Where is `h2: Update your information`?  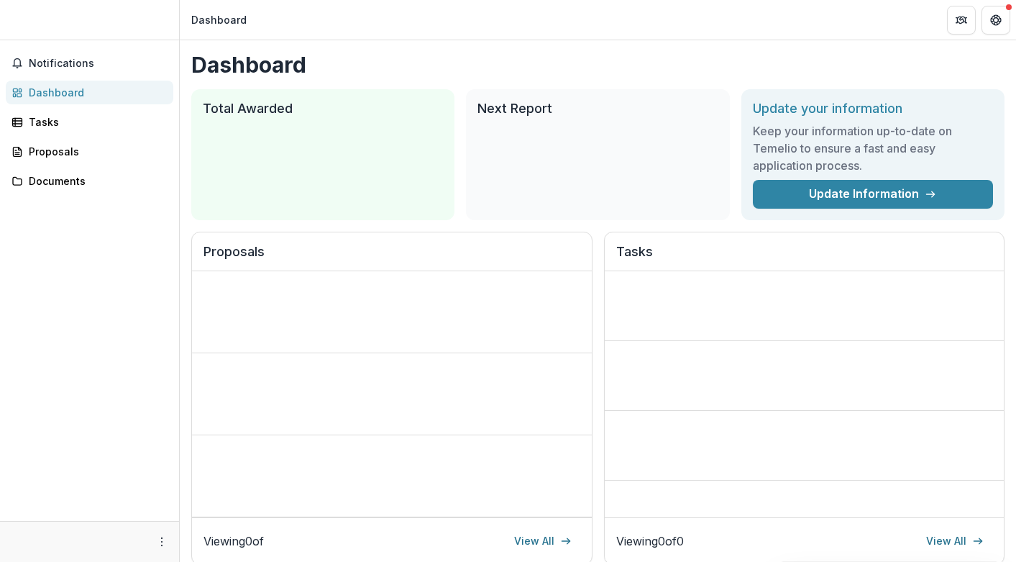
h2: Update your information is located at coordinates (873, 109).